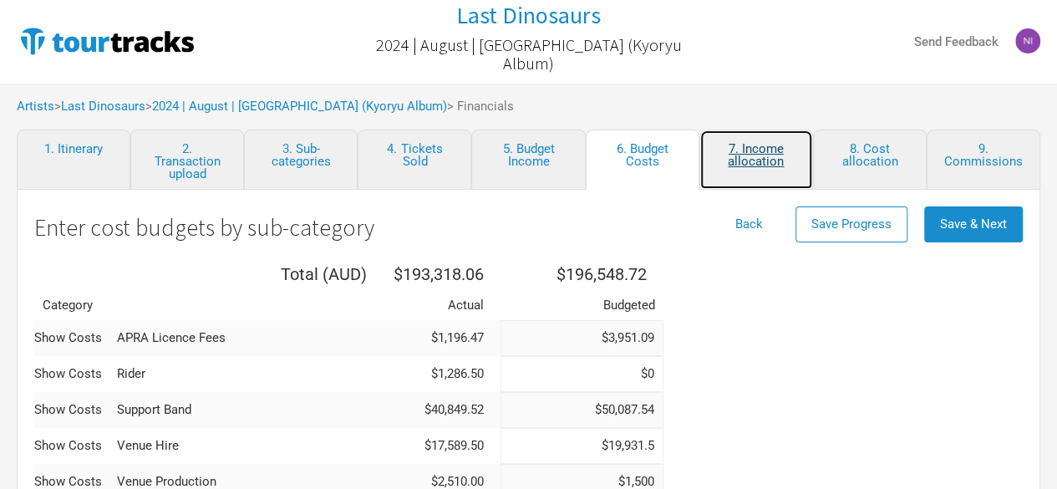  Describe the element at coordinates (438, 305) in the screenshot. I see `th: Actual` at that location.